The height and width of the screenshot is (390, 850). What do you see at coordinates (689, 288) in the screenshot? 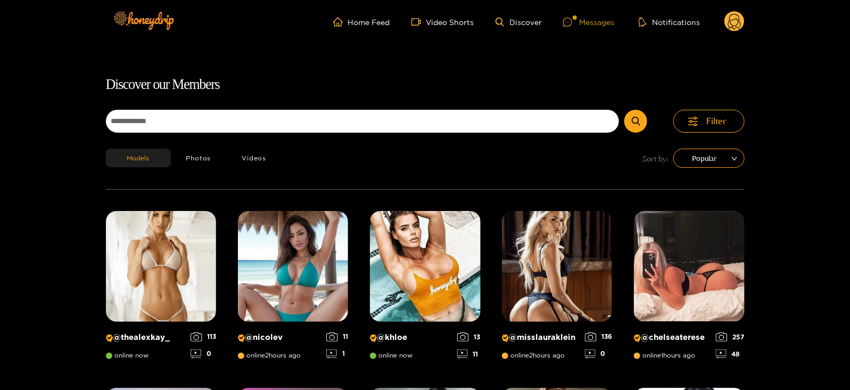
I see `a: Creator Profile Image: chelseaterese@chelseatereseonline1hours ago25748` at bounding box center [689, 288].